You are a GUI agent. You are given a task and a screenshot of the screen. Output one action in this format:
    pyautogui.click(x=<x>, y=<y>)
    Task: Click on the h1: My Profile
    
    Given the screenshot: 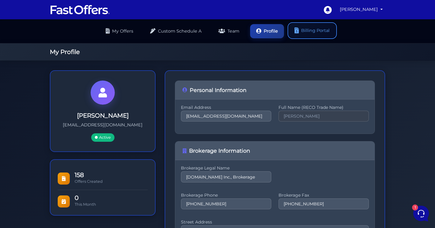 What is the action you would take?
    pyautogui.click(x=218, y=52)
    